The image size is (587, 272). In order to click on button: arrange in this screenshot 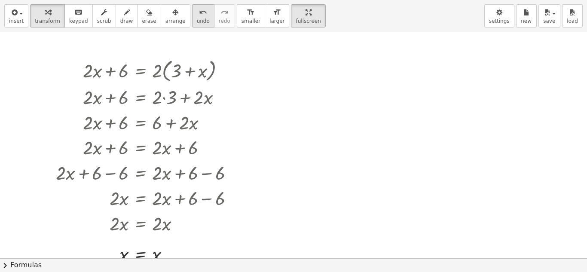, I will do `click(175, 16)`.